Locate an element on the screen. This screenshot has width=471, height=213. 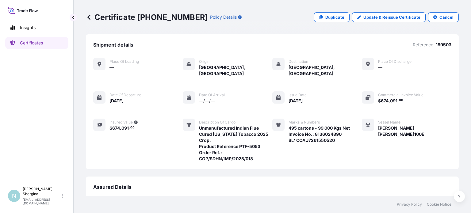
a: Insights is located at coordinates (37, 28).